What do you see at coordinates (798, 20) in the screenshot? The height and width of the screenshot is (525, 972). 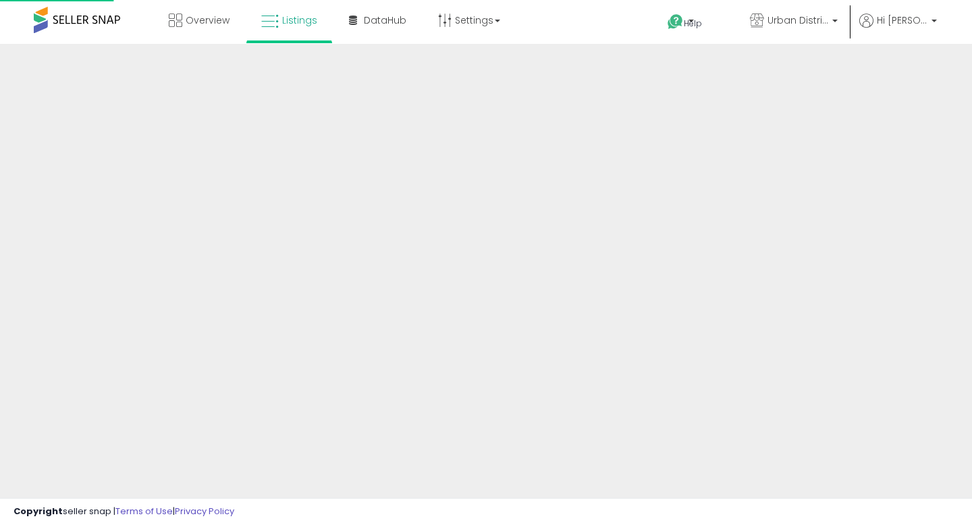 I see `span: Urban Distribution Group` at bounding box center [798, 20].